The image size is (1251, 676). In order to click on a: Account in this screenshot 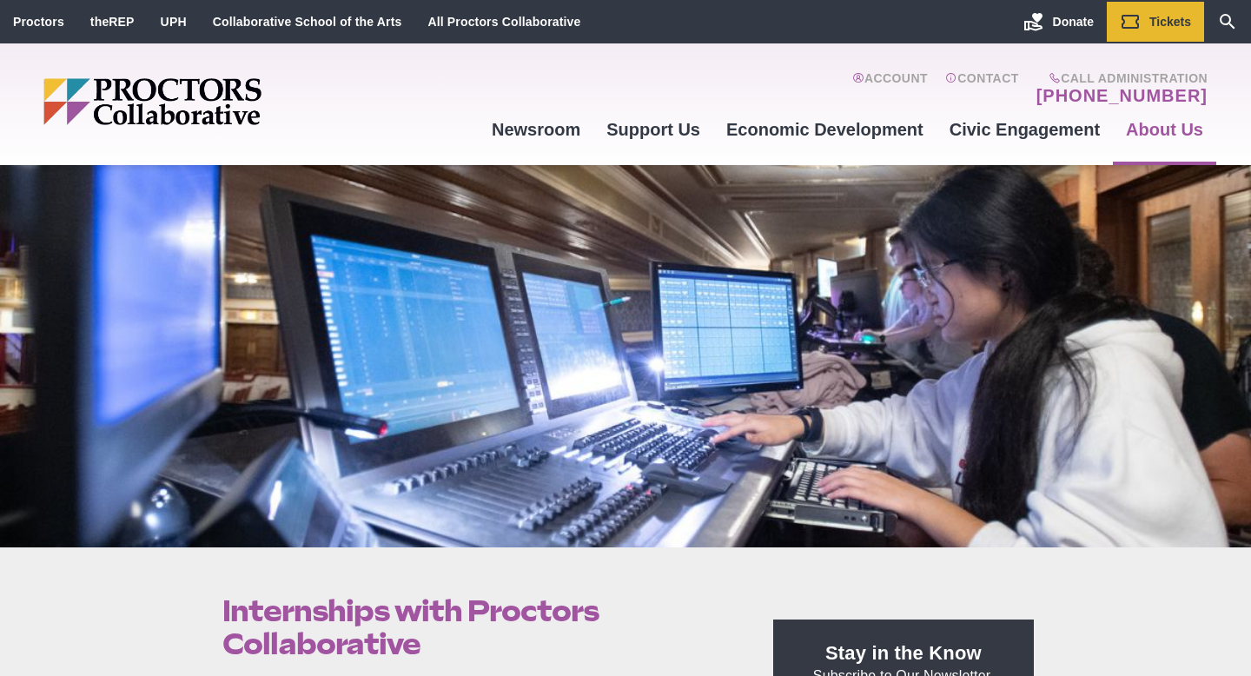, I will do `click(890, 89)`.